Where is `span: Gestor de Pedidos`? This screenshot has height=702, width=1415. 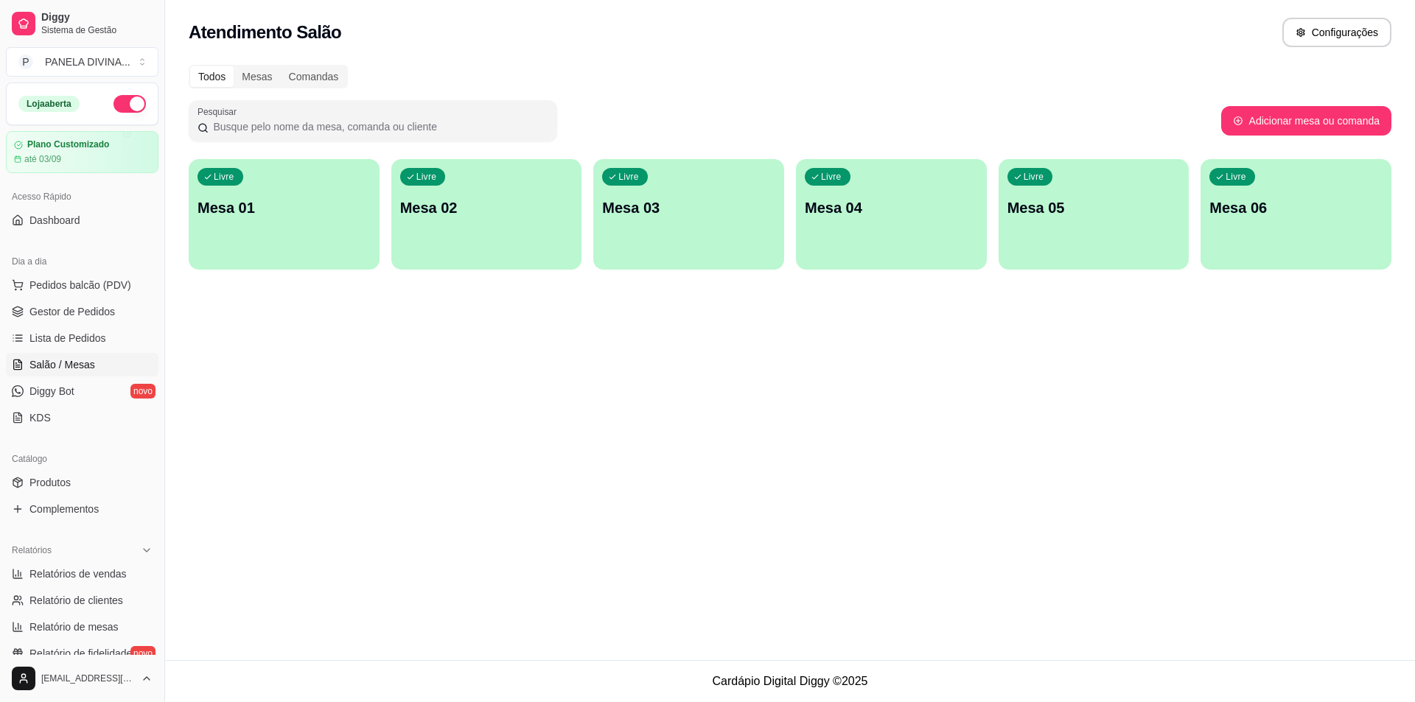
span: Gestor de Pedidos is located at coordinates (72, 312).